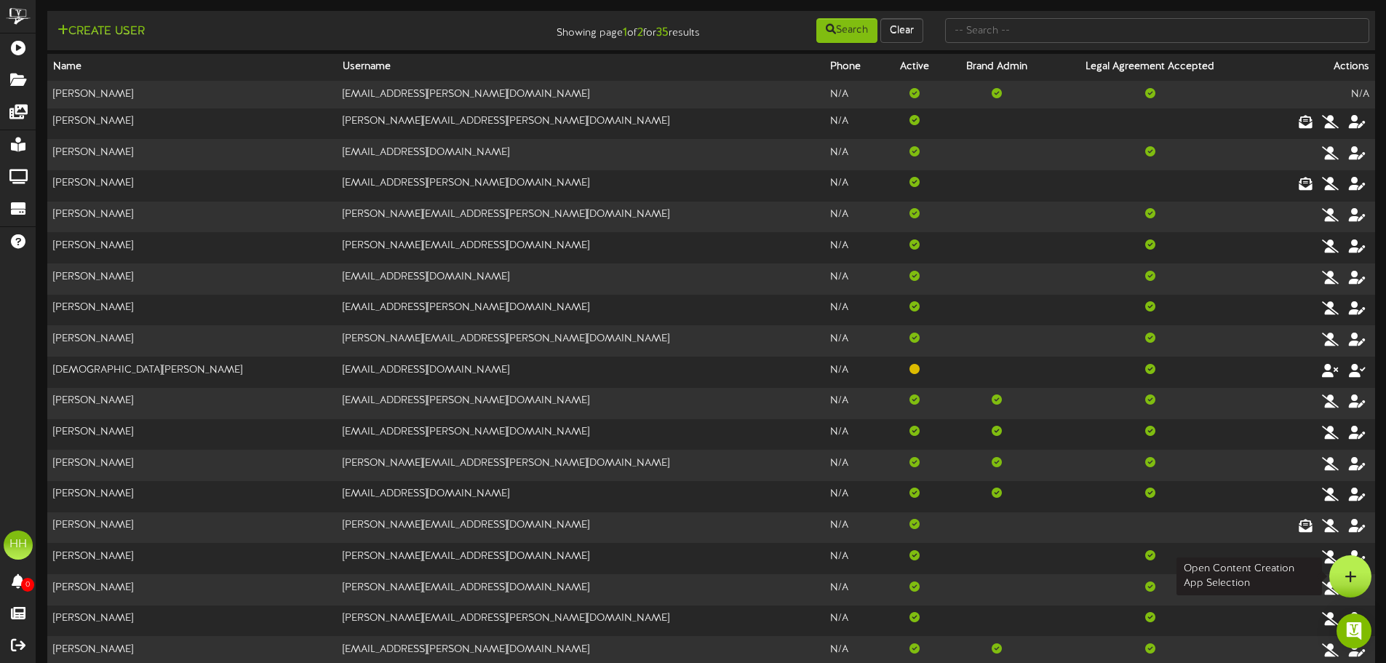 This screenshot has width=1386, height=663. I want to click on th: Name, so click(192, 67).